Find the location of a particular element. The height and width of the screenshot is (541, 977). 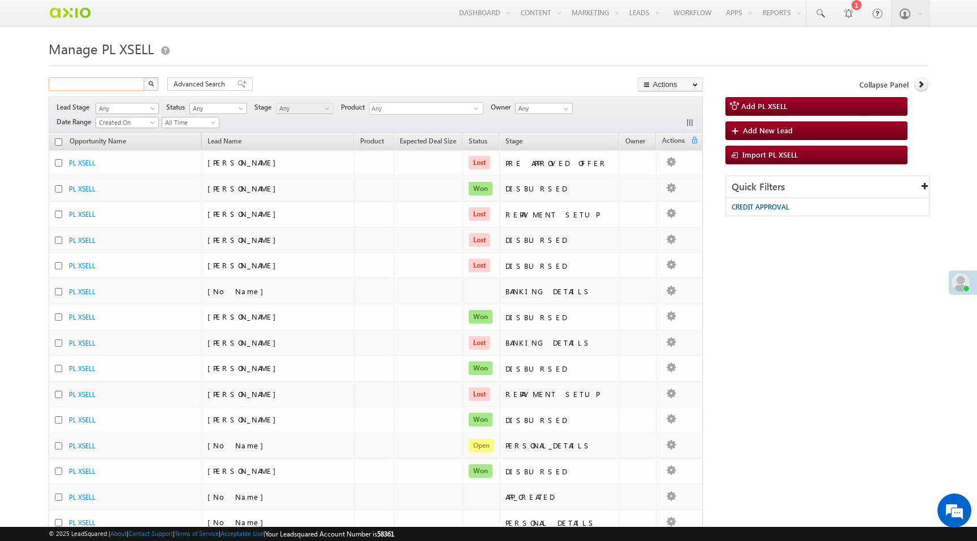

div: Chat with us now is located at coordinates (124, 67).